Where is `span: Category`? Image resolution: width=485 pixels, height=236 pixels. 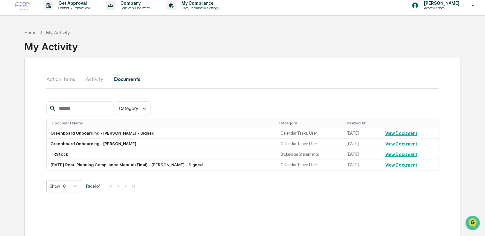 span: Category is located at coordinates (129, 108).